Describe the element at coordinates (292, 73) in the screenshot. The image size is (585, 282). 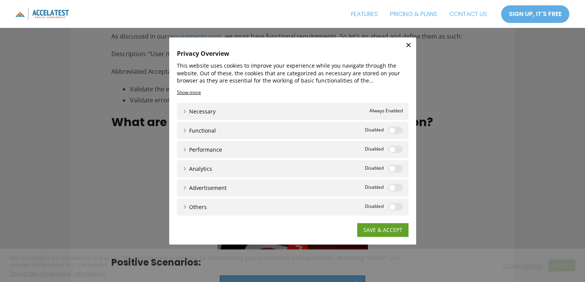
I see `div: This website uses cookies to improve your experience while you navigate through the website. Out ...` at that location.